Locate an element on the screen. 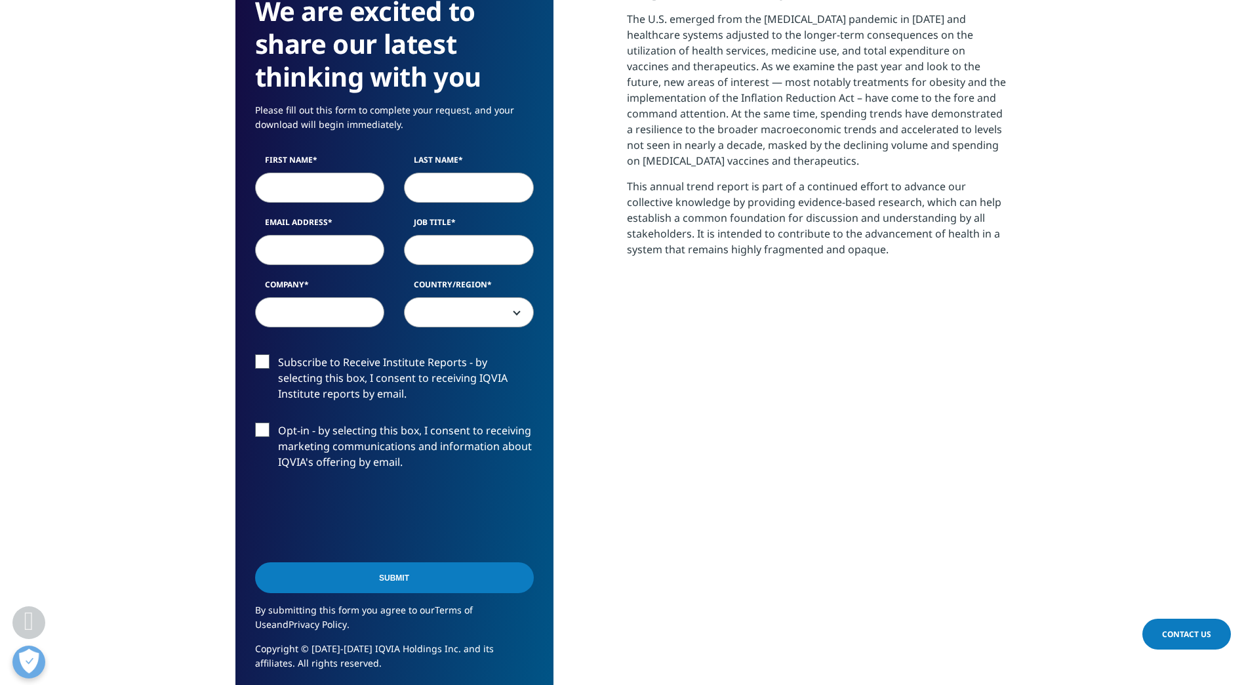 This screenshot has height=685, width=1244. button: Open Preferences is located at coordinates (29, 662).